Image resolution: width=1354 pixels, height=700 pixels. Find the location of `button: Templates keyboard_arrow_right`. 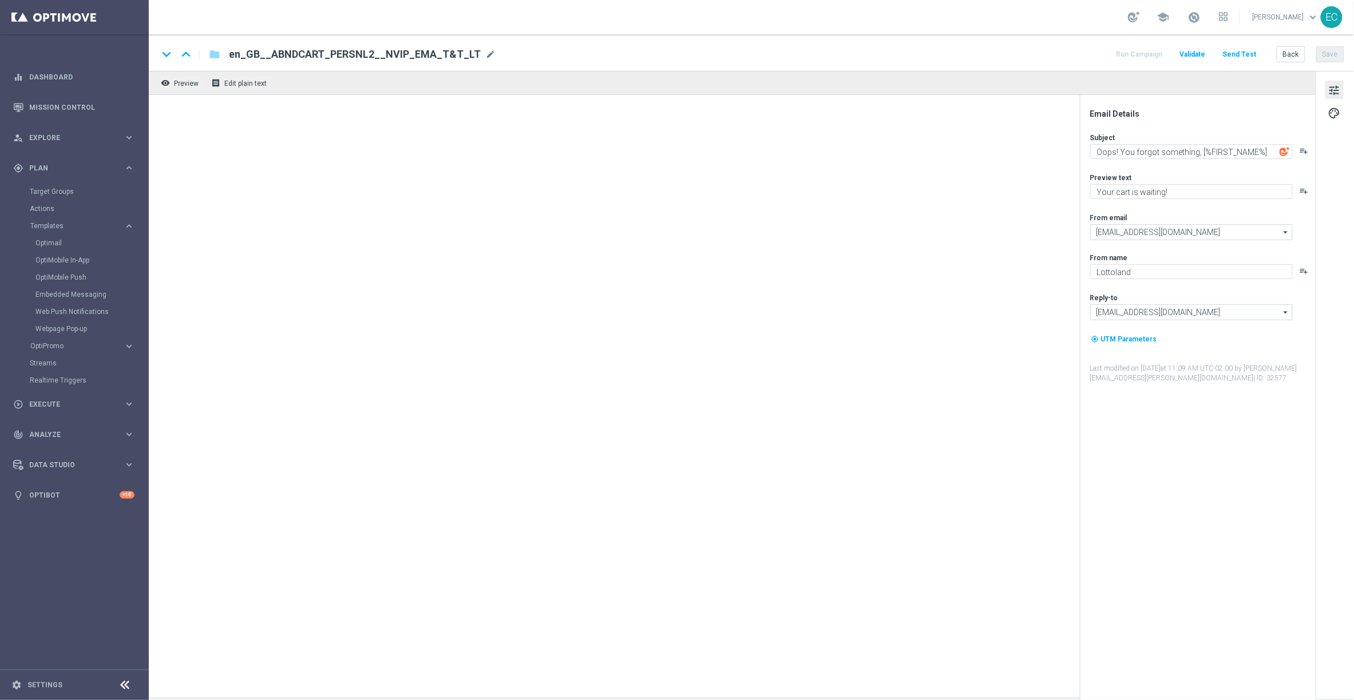

button: Templates keyboard_arrow_right is located at coordinates (82, 226).